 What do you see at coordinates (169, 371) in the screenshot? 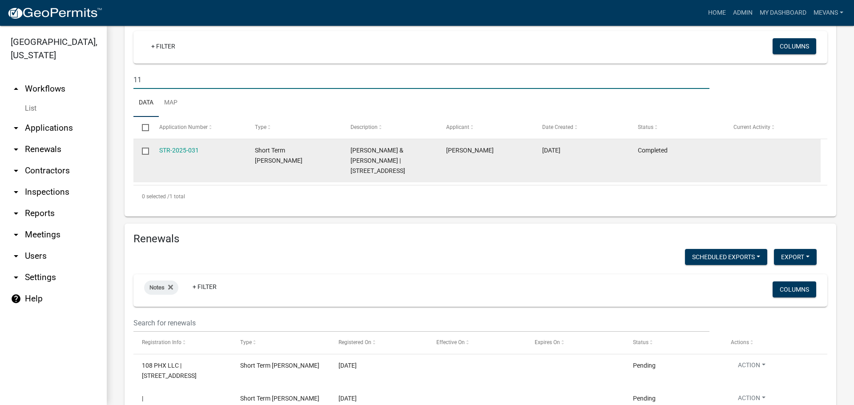
I see `span: 108 PHX LLC | 108 PHOENIX DR` at bounding box center [169, 371].